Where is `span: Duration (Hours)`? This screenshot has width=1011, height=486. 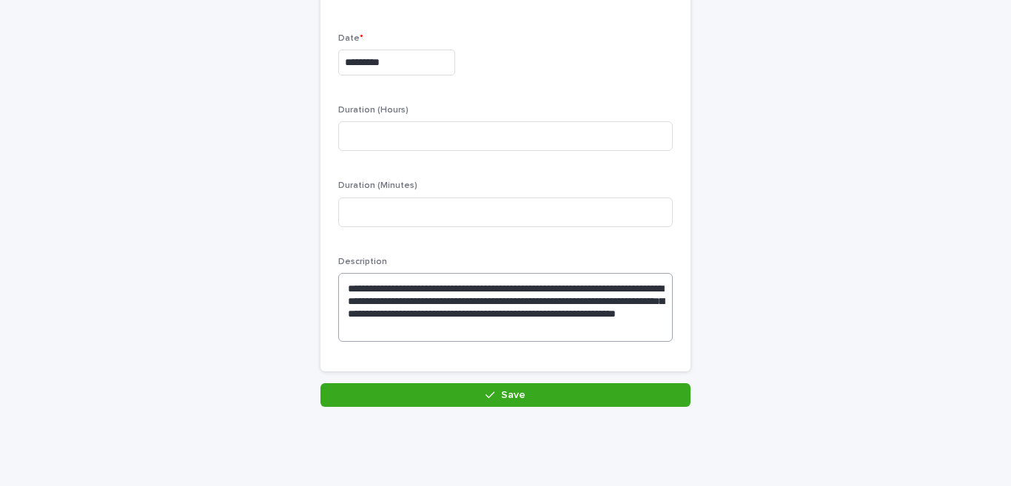
span: Duration (Hours) is located at coordinates (373, 110).